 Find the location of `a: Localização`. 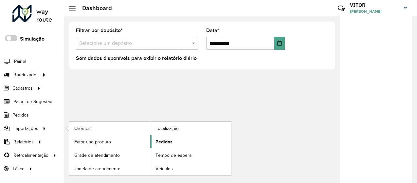

a: Localização is located at coordinates (190, 128).